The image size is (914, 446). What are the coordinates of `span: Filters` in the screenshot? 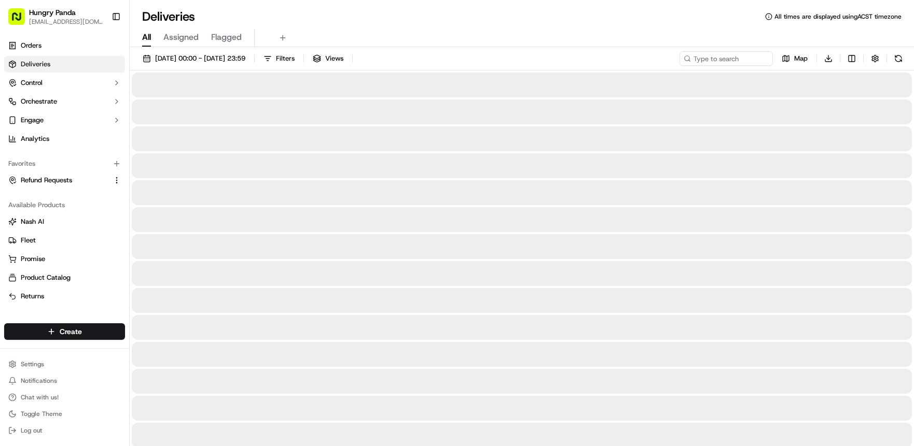 It's located at (285, 59).